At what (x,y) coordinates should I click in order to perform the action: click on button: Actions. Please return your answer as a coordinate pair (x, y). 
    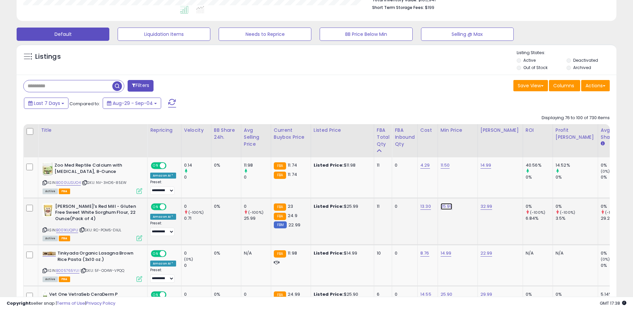
    Looking at the image, I should click on (595, 86).